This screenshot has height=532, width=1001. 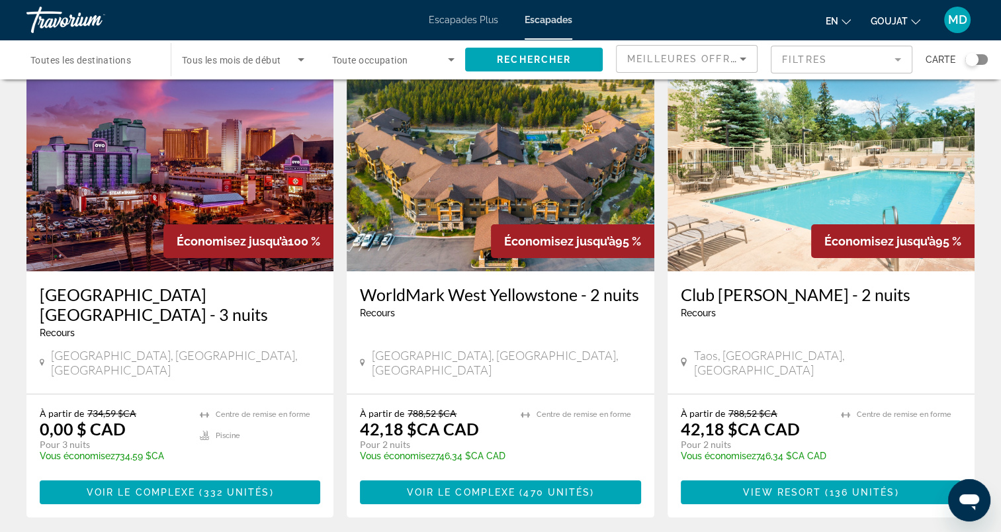 I want to click on span: Toutes les destinations, so click(x=81, y=60).